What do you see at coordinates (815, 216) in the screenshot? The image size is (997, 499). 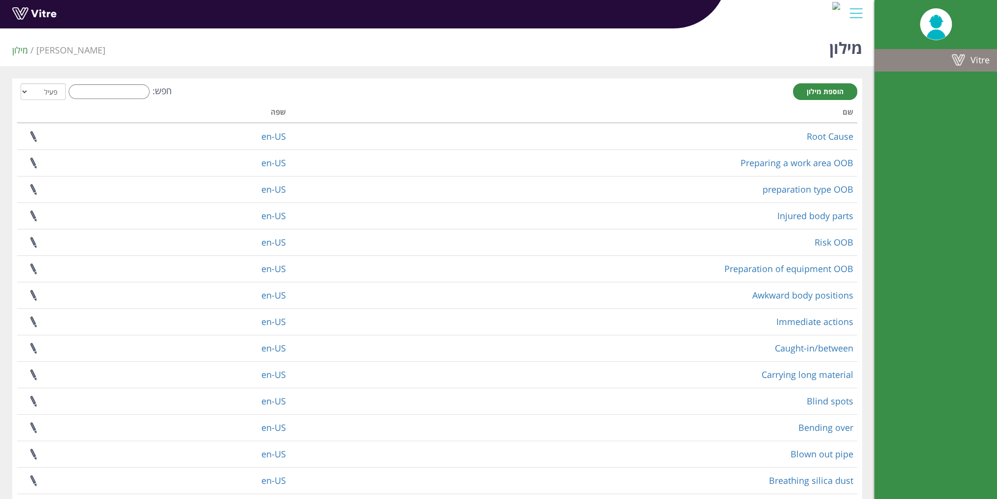 I see `a: Injured body parts` at bounding box center [815, 216].